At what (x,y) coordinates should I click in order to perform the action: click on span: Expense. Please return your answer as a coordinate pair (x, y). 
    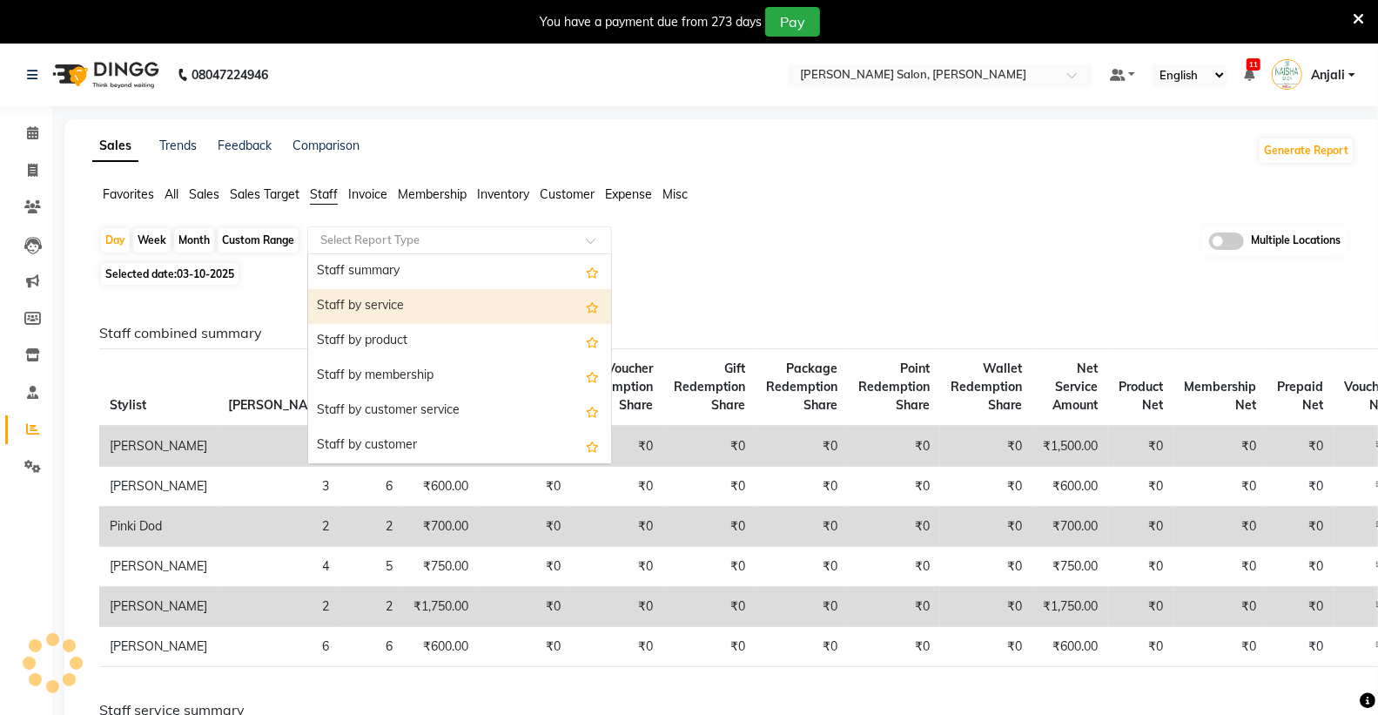
    Looking at the image, I should click on (629, 194).